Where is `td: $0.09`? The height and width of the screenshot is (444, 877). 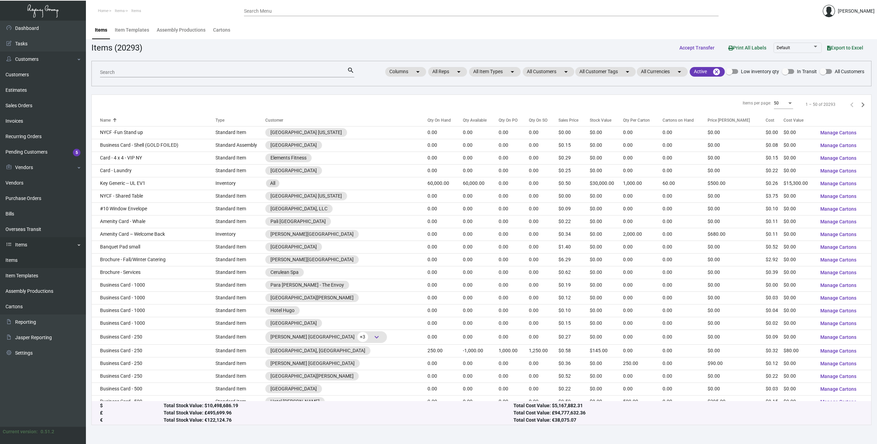 td: $0.09 is located at coordinates (574, 208).